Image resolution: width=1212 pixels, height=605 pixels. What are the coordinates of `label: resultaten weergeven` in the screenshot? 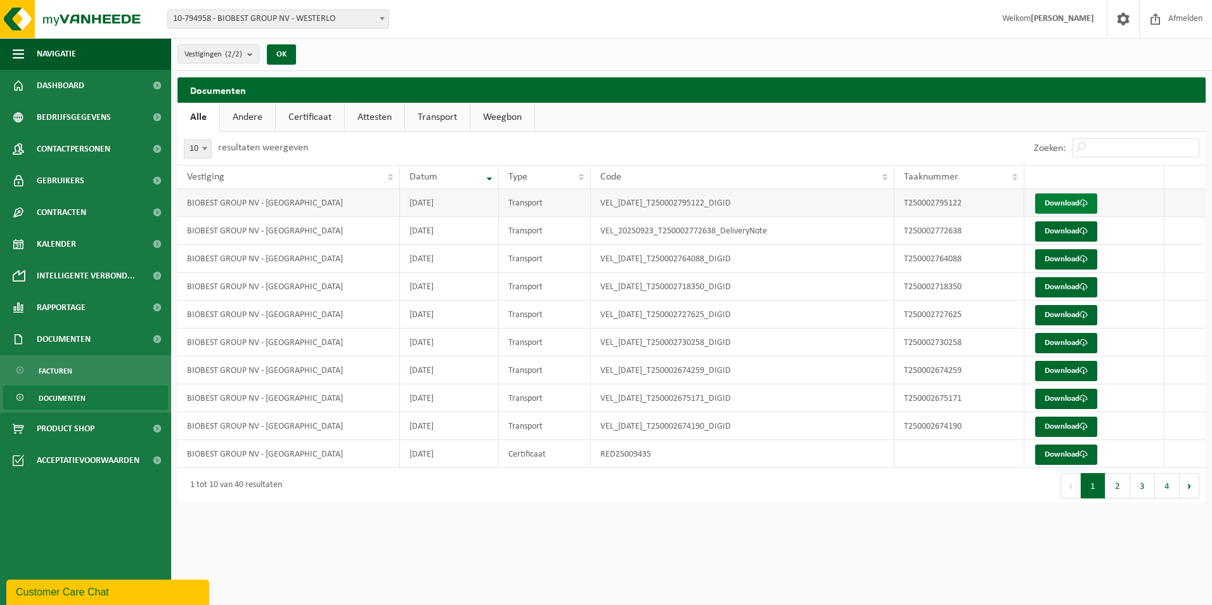 It's located at (263, 148).